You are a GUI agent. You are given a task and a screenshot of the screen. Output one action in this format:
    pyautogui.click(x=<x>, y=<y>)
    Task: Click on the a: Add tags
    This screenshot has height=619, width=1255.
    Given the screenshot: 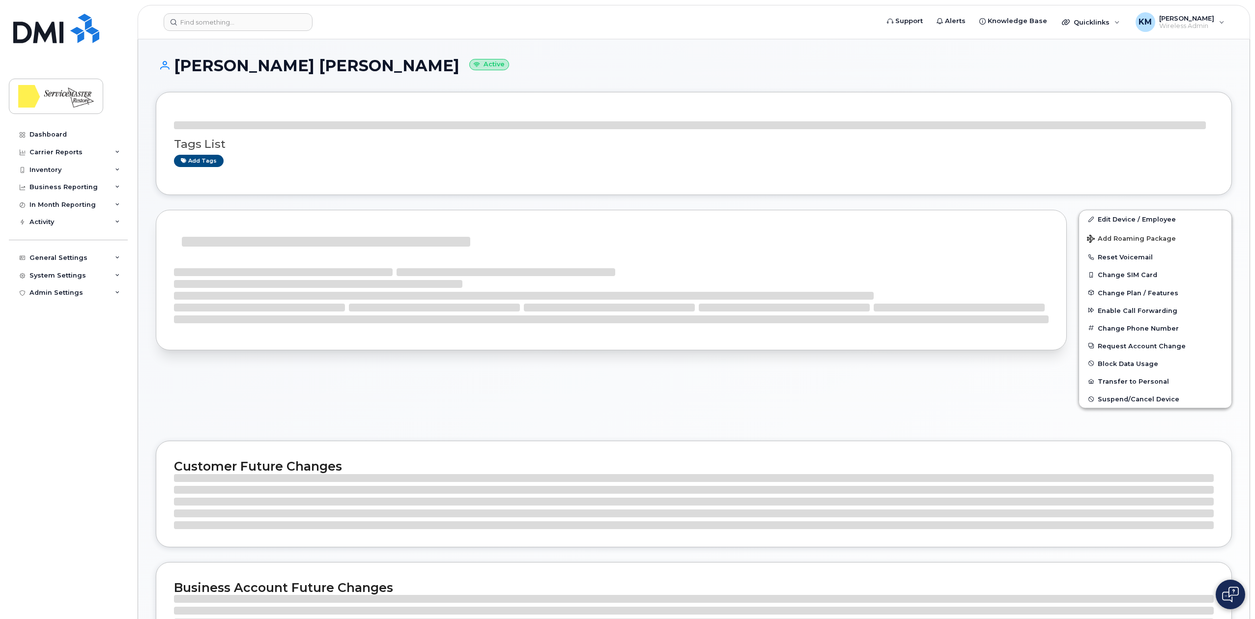 What is the action you would take?
    pyautogui.click(x=199, y=161)
    